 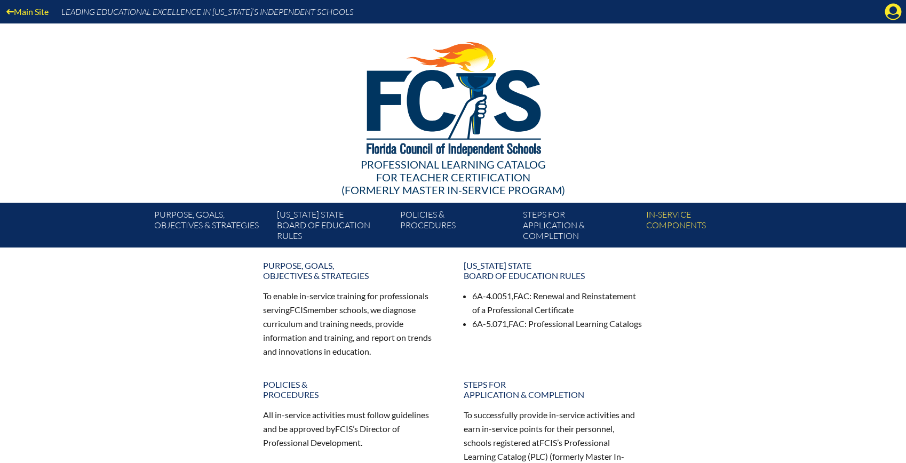 I want to click on p: To enable in-service training for professionals serving member schools, we diagnose curriculum an..., so click(x=353, y=323).